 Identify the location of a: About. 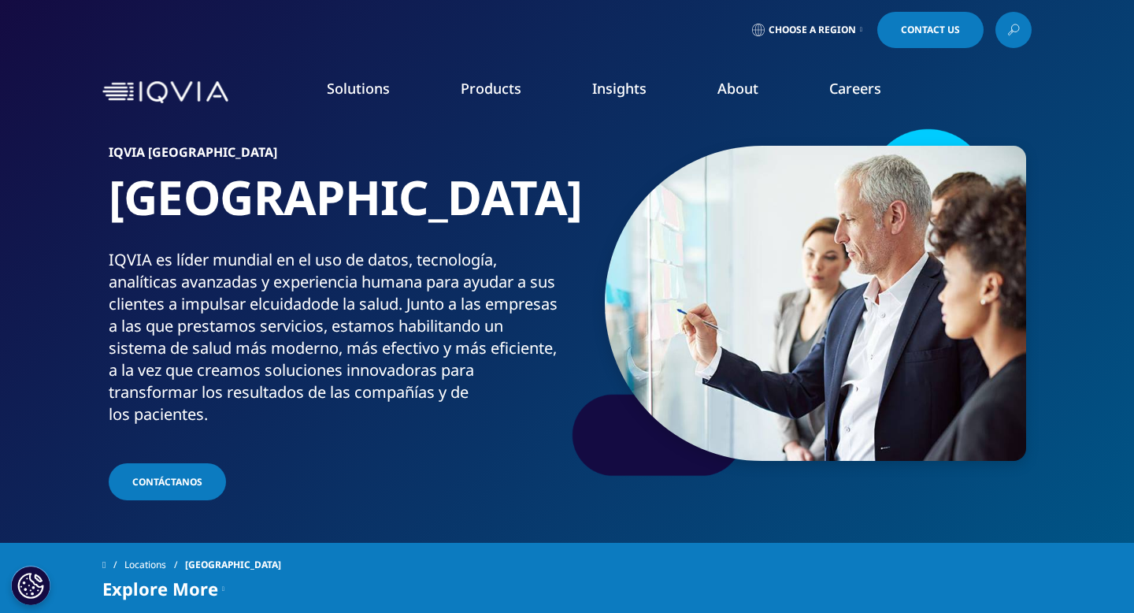
(738, 88).